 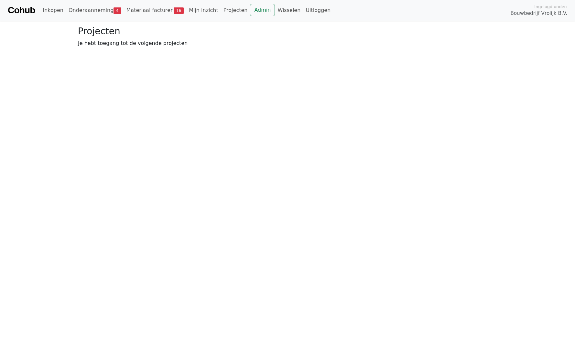 I want to click on a: Onderaanneming4, so click(x=95, y=10).